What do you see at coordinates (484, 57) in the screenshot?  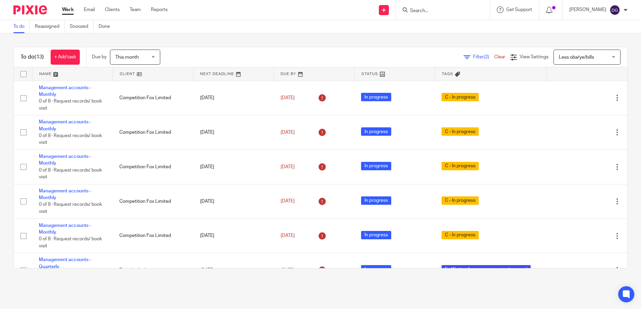 I see `span: Filter` at bounding box center [484, 57].